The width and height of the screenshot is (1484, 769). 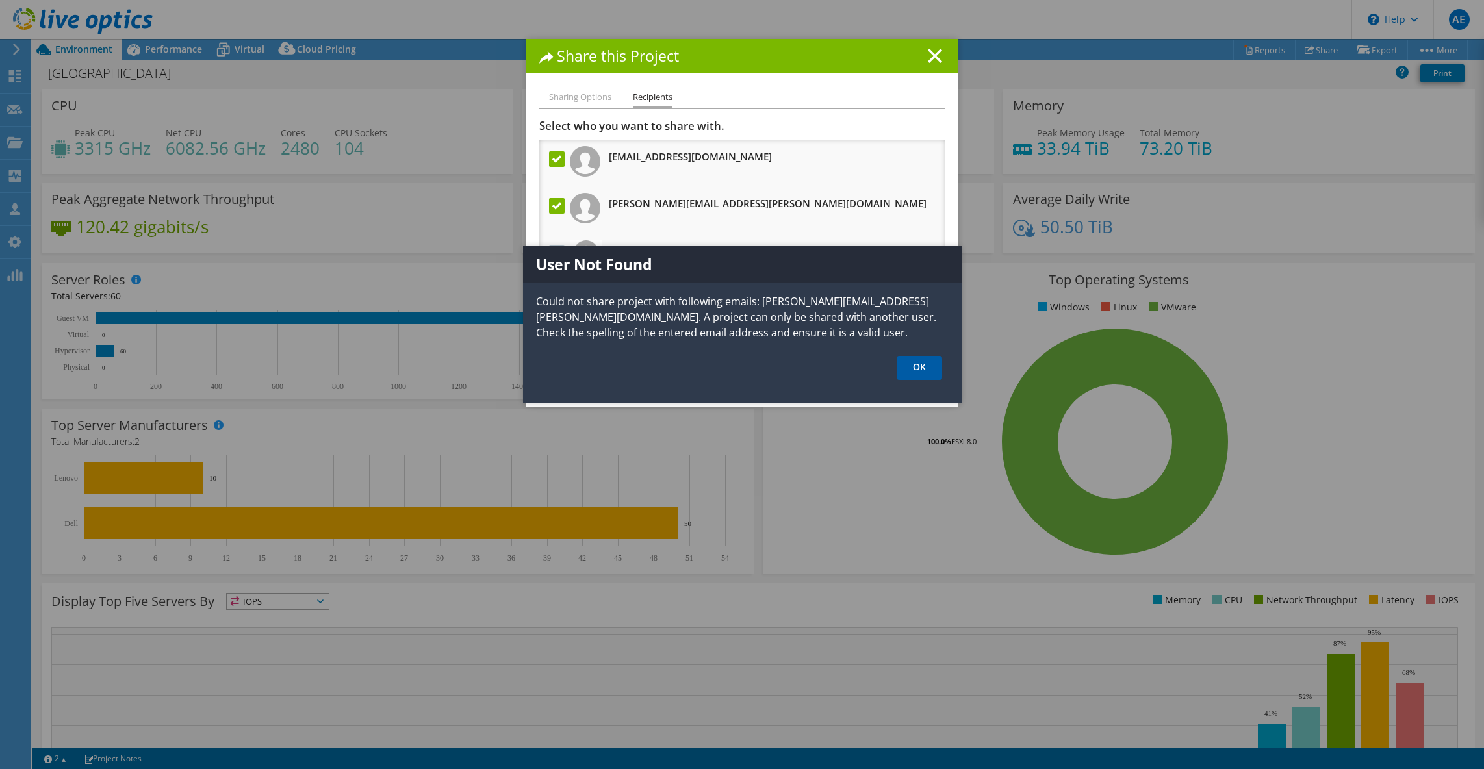 What do you see at coordinates (742, 56) in the screenshot?
I see `h1: Share this Project` at bounding box center [742, 56].